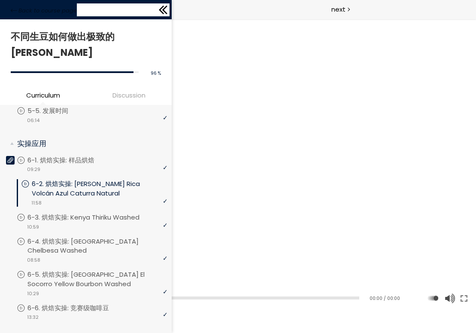 Image resolution: width=476 pixels, height=333 pixels. Describe the element at coordinates (33, 293) in the screenshot. I see `span: 10:29` at that location.